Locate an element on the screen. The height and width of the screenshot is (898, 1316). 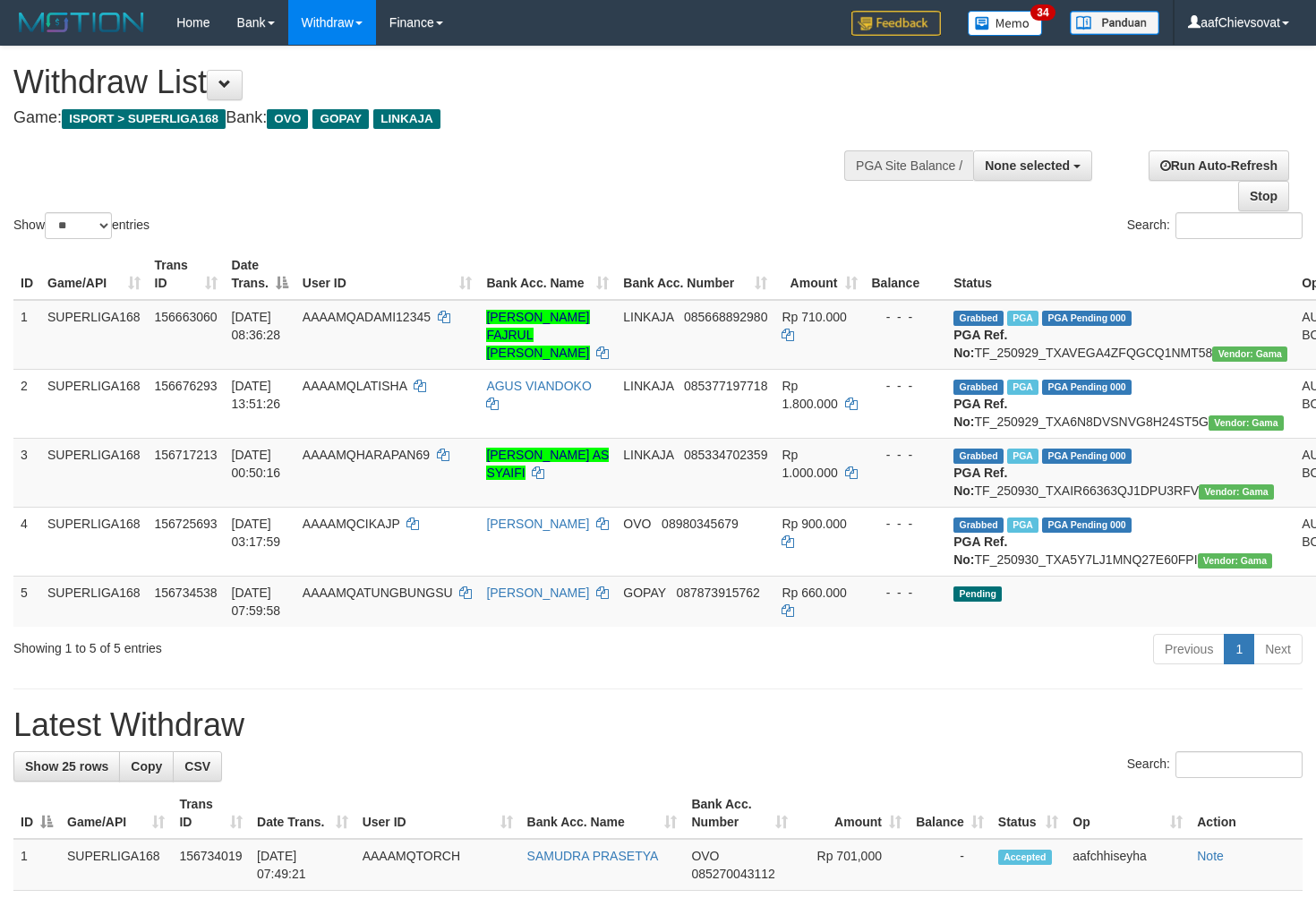
a: Stop is located at coordinates (1263, 196).